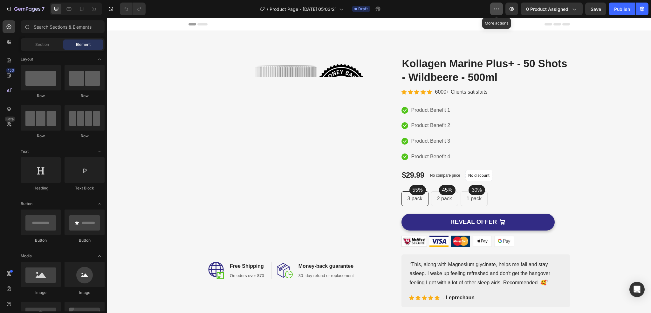  What do you see at coordinates (338, 157) in the screenshot?
I see `p: No compare price` at bounding box center [338, 157].